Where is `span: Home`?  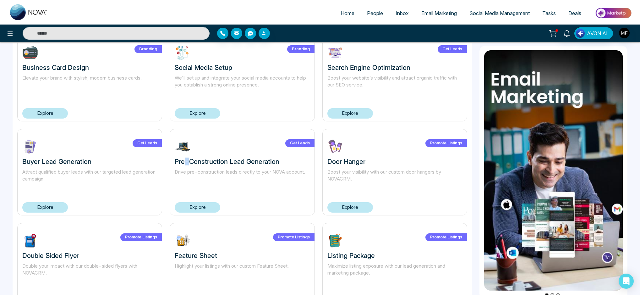
span: Home is located at coordinates (348, 13).